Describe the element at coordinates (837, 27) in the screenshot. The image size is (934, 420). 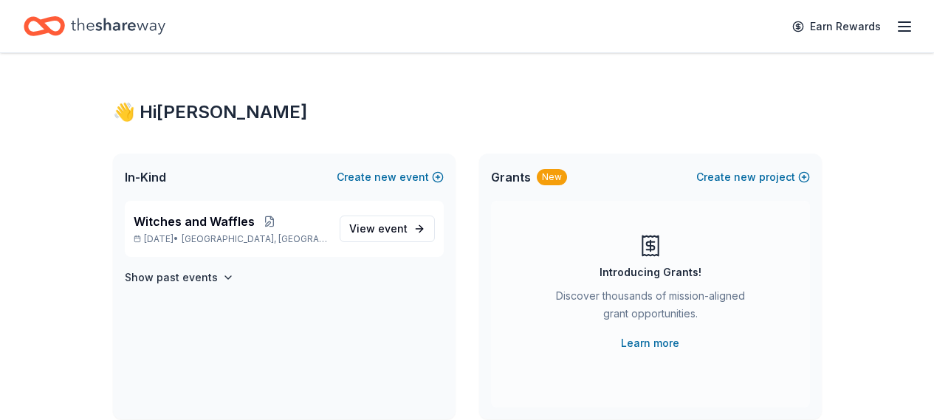
I see `a: Earn Rewards` at that location.